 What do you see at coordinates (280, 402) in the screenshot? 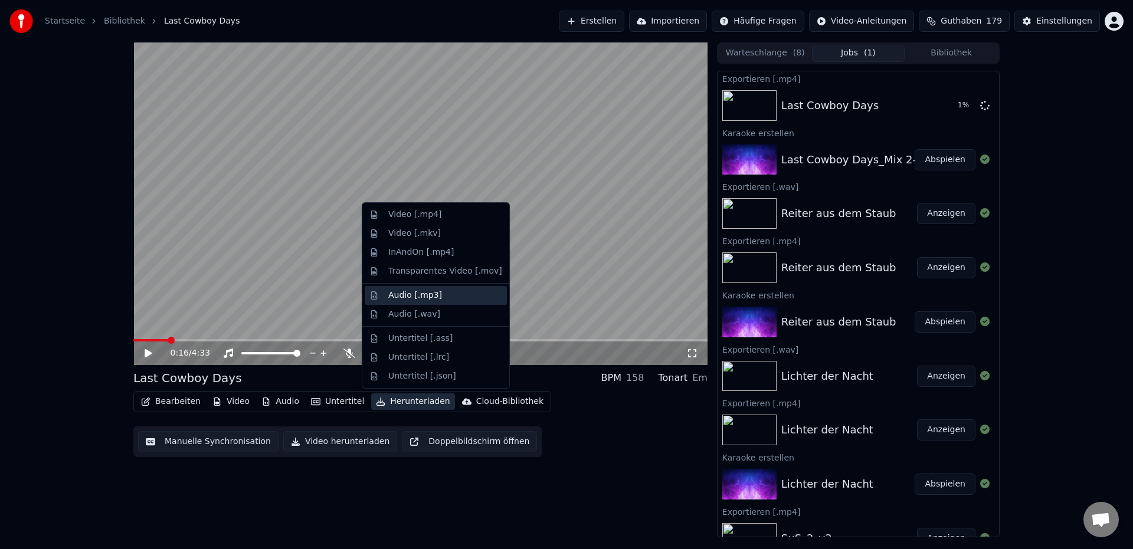
I see `button: Audio` at bounding box center [280, 402].